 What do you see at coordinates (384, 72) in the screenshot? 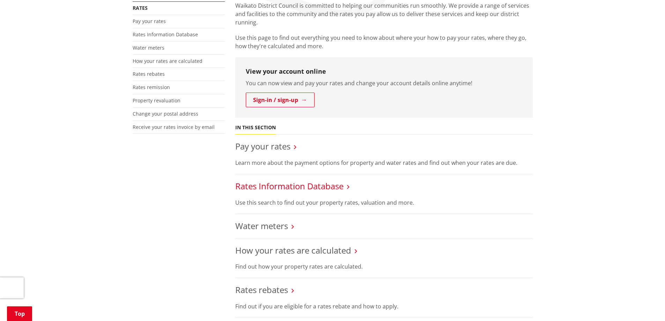
I see `h3: View your account online` at bounding box center [384, 72].